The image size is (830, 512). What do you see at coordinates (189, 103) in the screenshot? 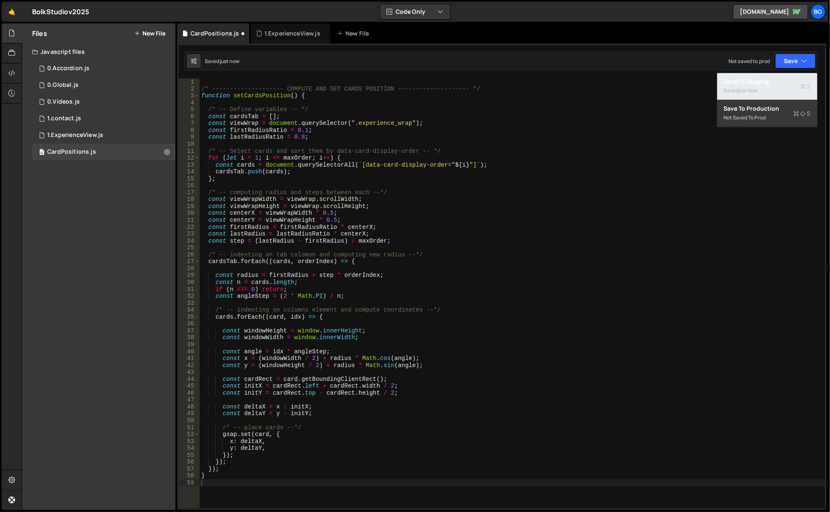
I see `div: 4` at bounding box center [189, 103].